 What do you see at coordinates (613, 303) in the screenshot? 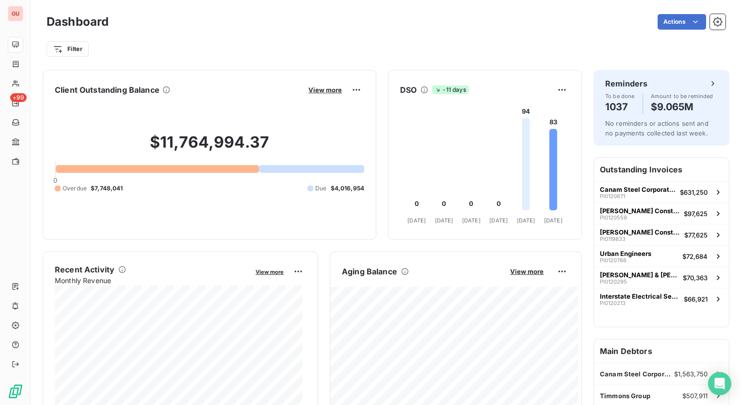
I see `span: PI0120213` at bounding box center [613, 303].